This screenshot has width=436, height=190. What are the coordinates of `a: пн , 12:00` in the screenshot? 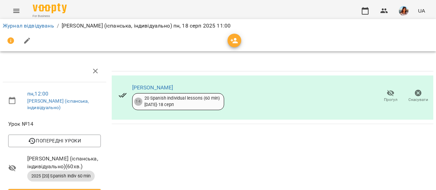 It's located at (38, 94).